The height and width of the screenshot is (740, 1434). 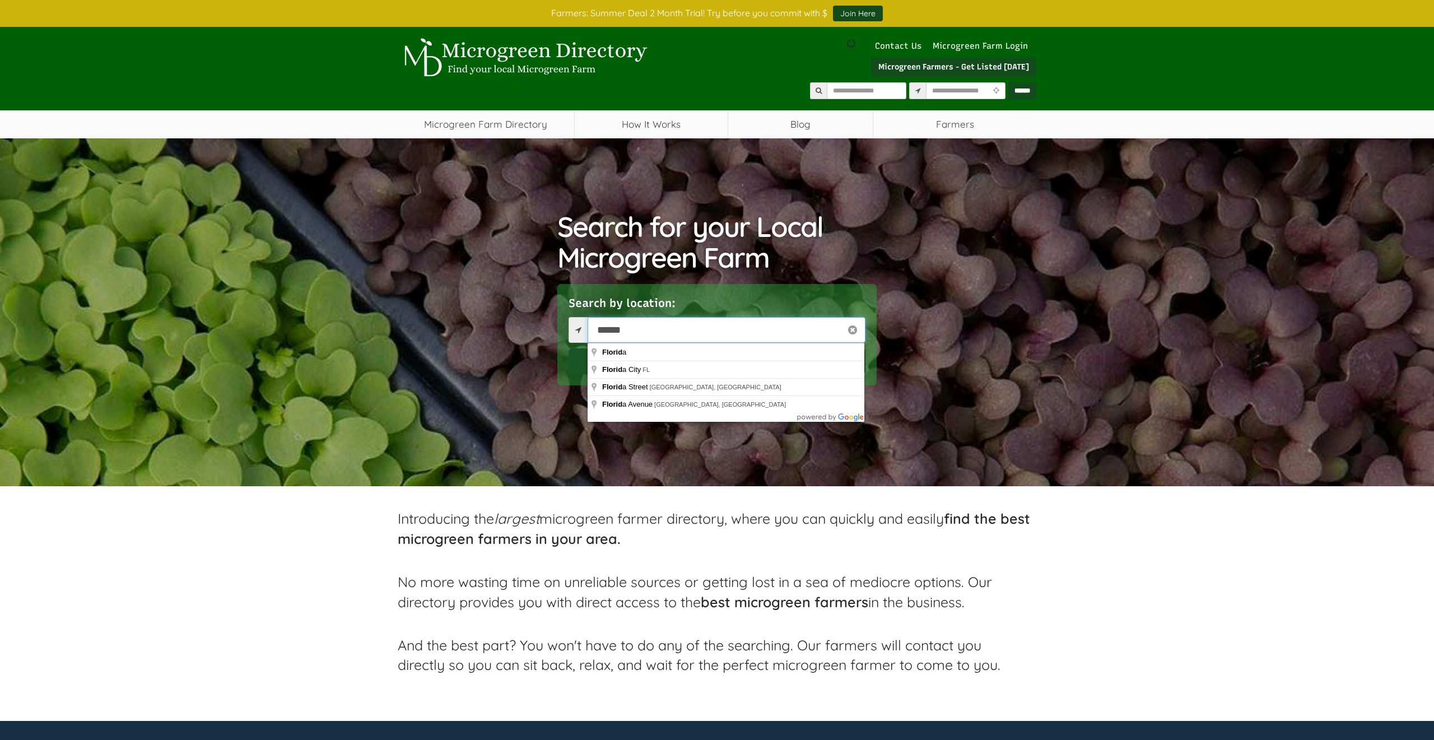 I want to click on span: Farmers, so click(x=955, y=124).